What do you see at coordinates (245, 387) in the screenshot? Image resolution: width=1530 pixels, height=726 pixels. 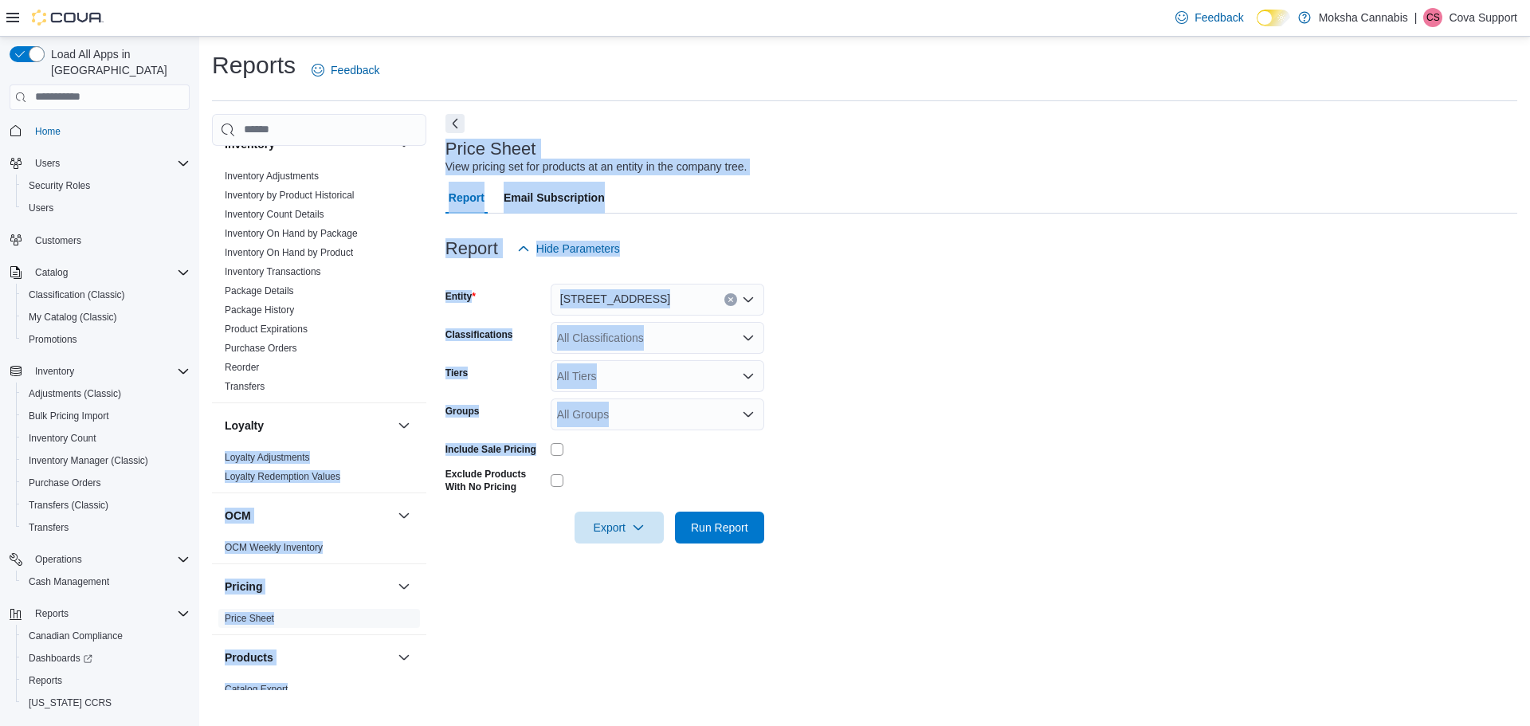 I see `a: Transfers` at bounding box center [245, 387].